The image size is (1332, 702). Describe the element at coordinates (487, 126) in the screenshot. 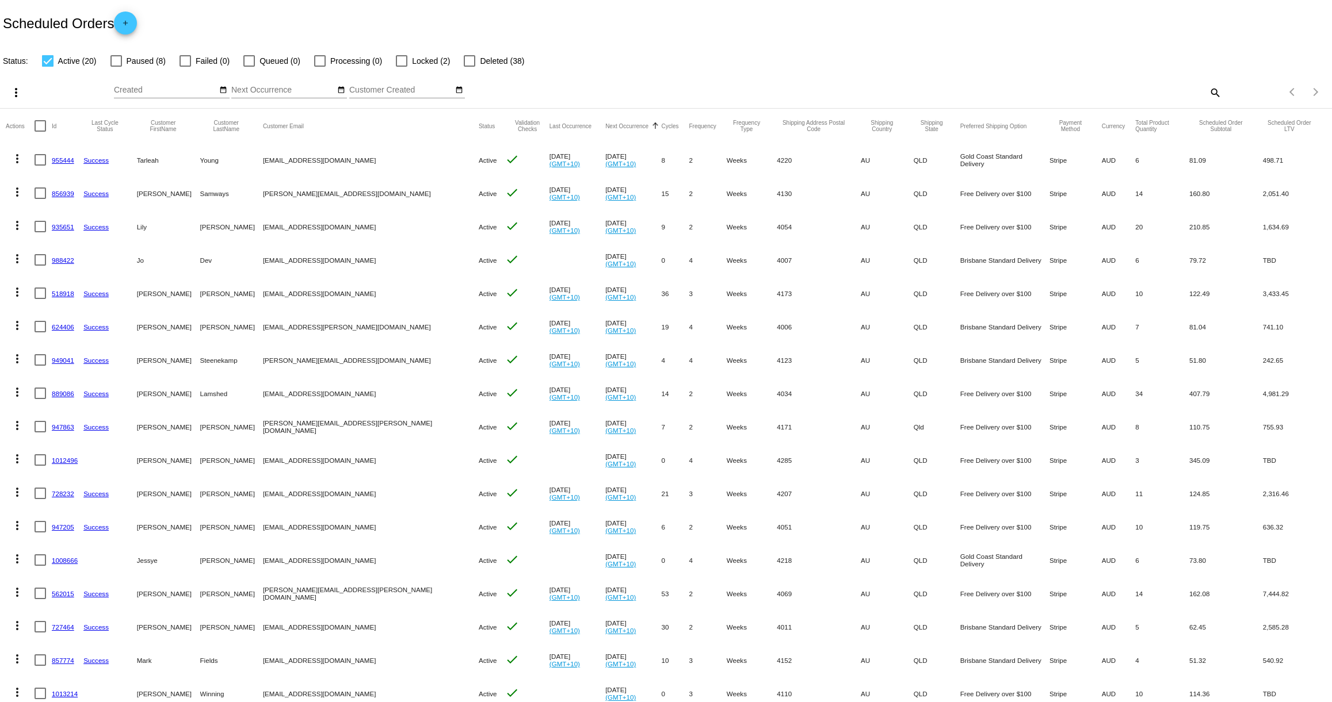

I see `button: Change sorting for Status` at that location.